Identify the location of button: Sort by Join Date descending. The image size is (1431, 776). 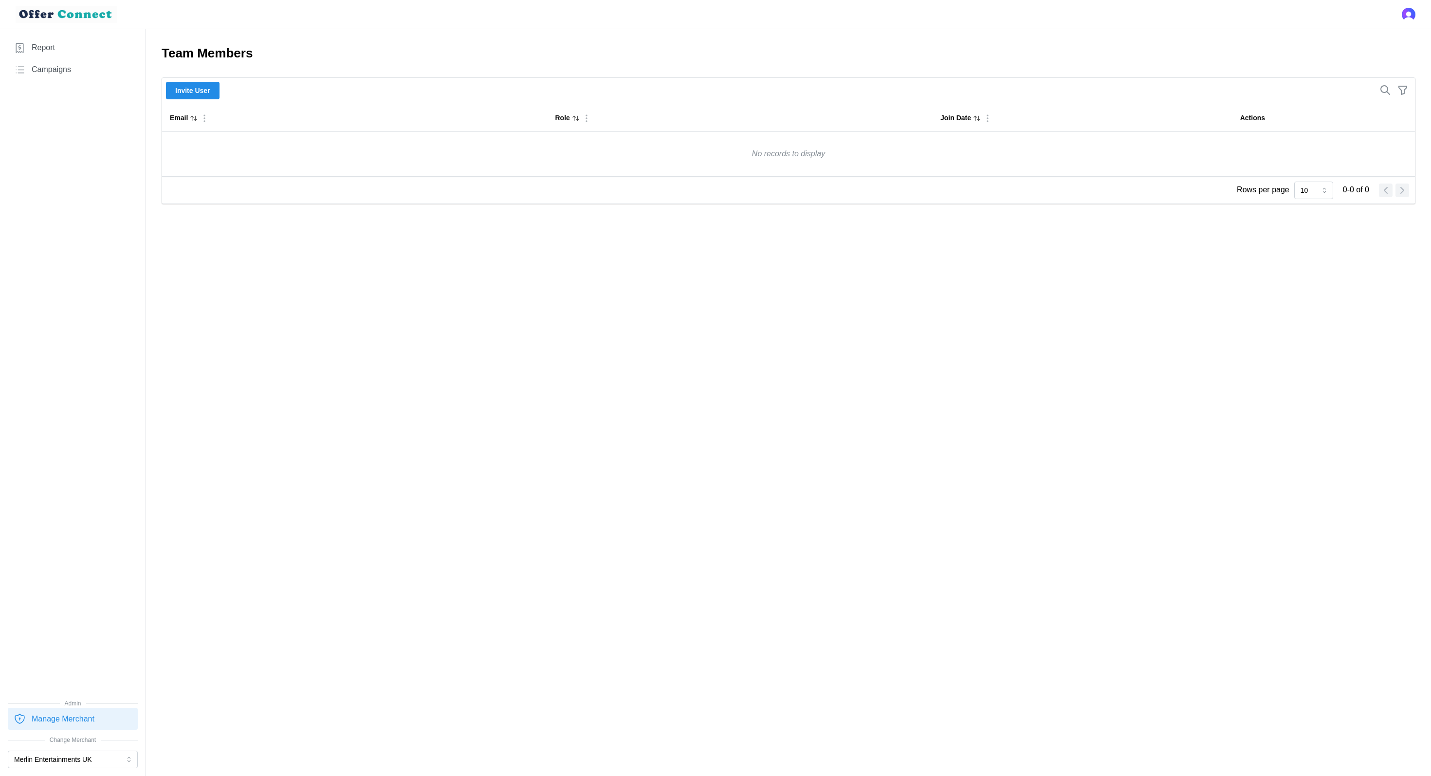
(977, 118).